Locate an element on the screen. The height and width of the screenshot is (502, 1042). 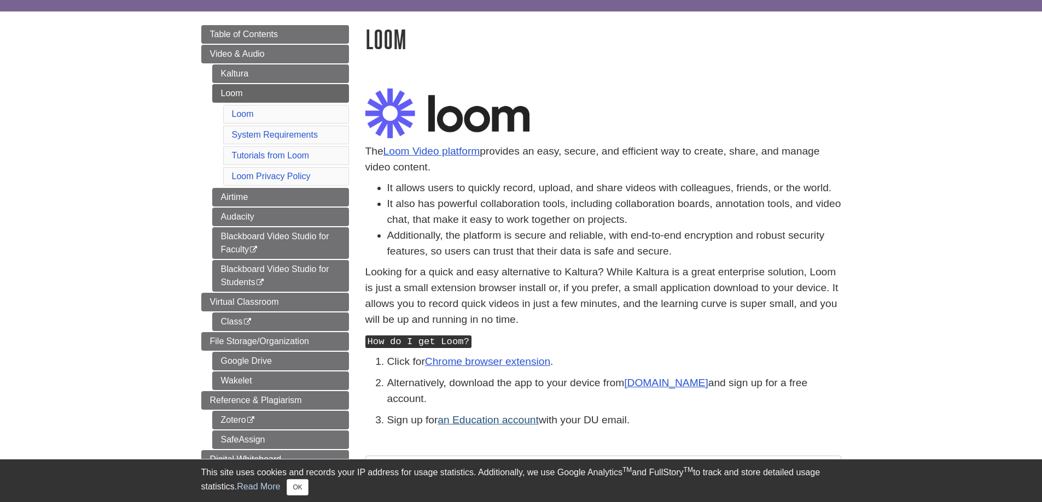
a: Blackboard Video Studio for Students is located at coordinates (280, 276).